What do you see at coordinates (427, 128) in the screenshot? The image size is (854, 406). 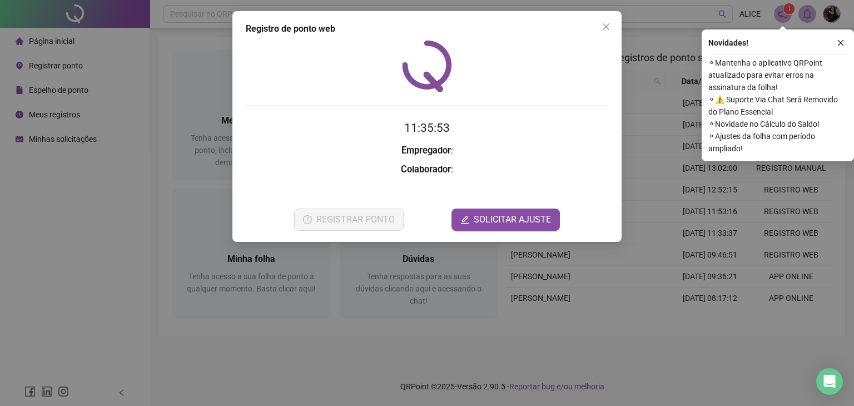 I see `time: 11:35:53` at bounding box center [427, 128].